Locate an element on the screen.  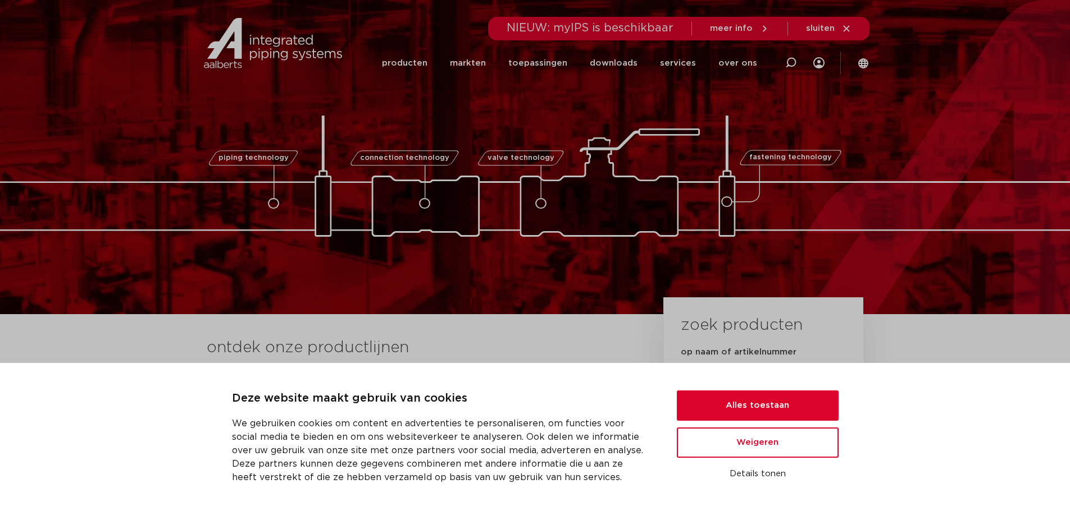
span: valve technology is located at coordinates (520, 158).